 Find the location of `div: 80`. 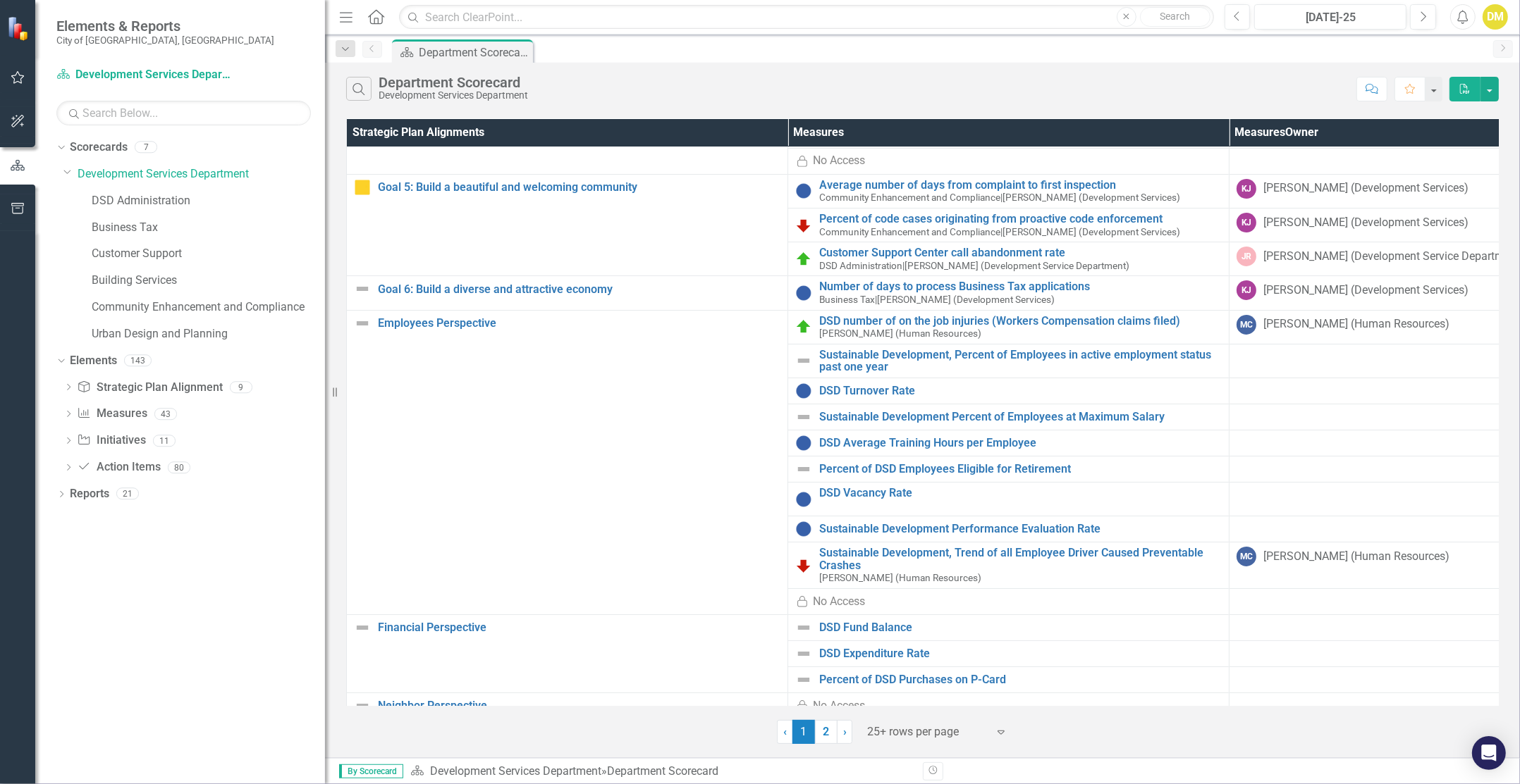

div: 80 is located at coordinates (179, 467).